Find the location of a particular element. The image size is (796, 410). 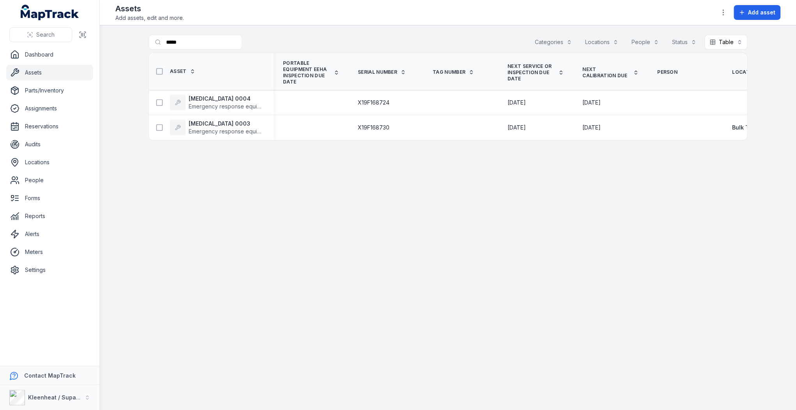

a: Meters is located at coordinates (50, 252).